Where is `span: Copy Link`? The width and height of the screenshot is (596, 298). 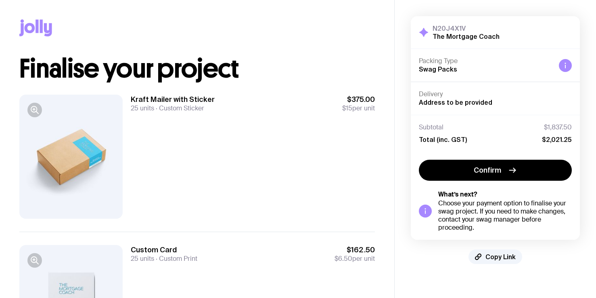
span: Copy Link is located at coordinates (501, 256).